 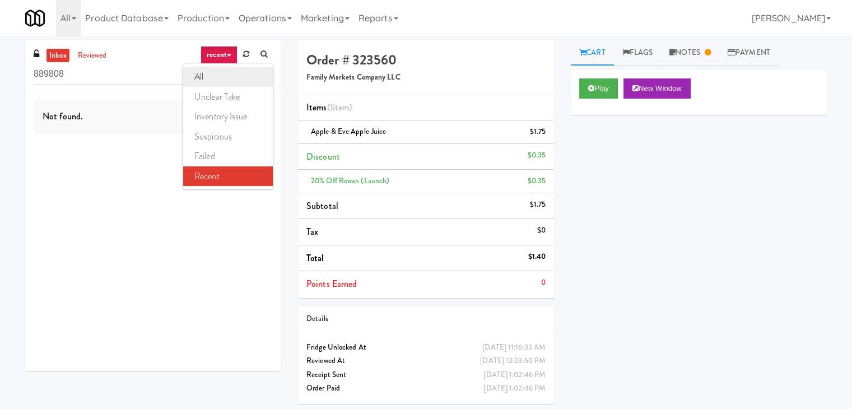 What do you see at coordinates (58, 55) in the screenshot?
I see `a: inbox` at bounding box center [58, 55].